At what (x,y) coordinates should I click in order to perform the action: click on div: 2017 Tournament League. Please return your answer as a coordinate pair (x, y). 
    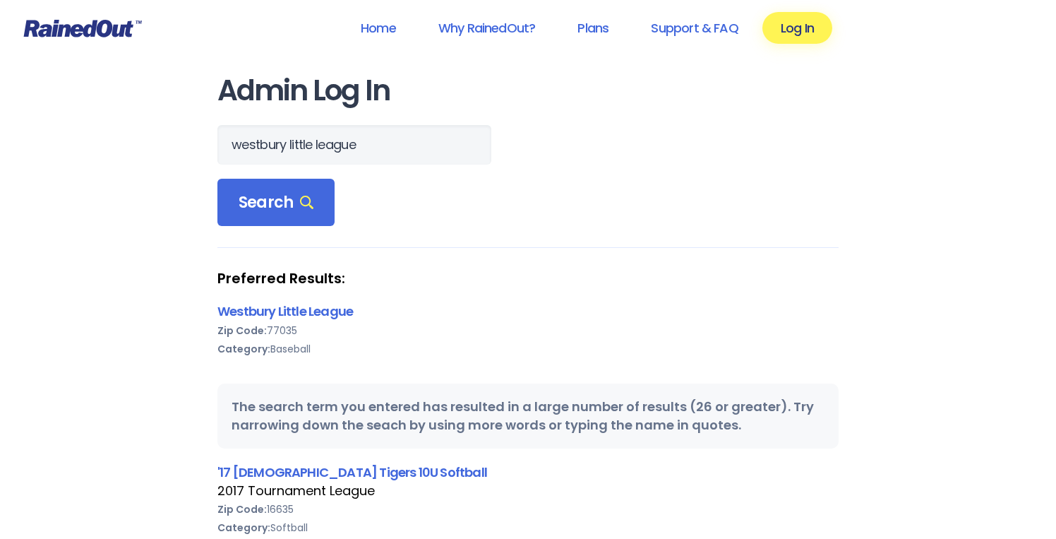
    Looking at the image, I should click on (528, 491).